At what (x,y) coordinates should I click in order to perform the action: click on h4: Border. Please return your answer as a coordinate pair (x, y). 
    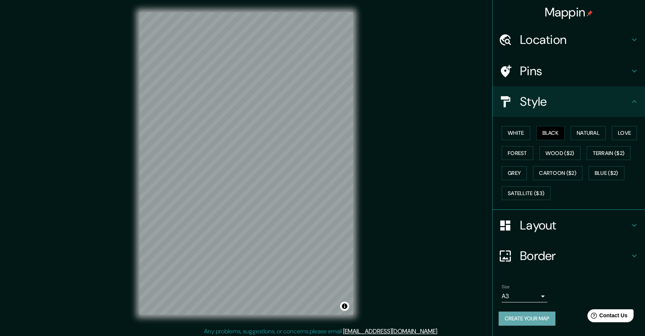
    Looking at the image, I should click on (575, 256).